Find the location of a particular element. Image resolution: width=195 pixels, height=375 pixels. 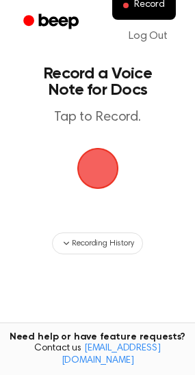

a: Beep is located at coordinates (52, 22).